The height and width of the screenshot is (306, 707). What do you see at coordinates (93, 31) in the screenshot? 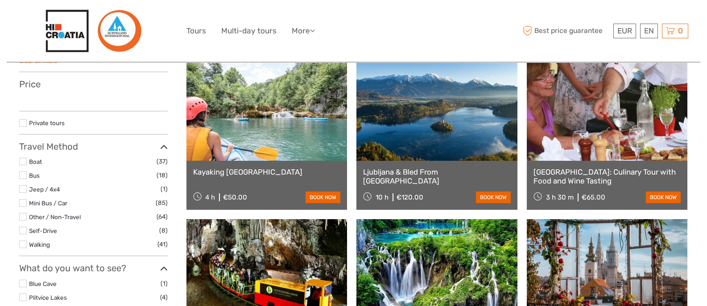
I see `img: 888-5733dce5-818b-4ada-984b-f0919fd9084a_logo_big.jpg` at bounding box center [93, 31].